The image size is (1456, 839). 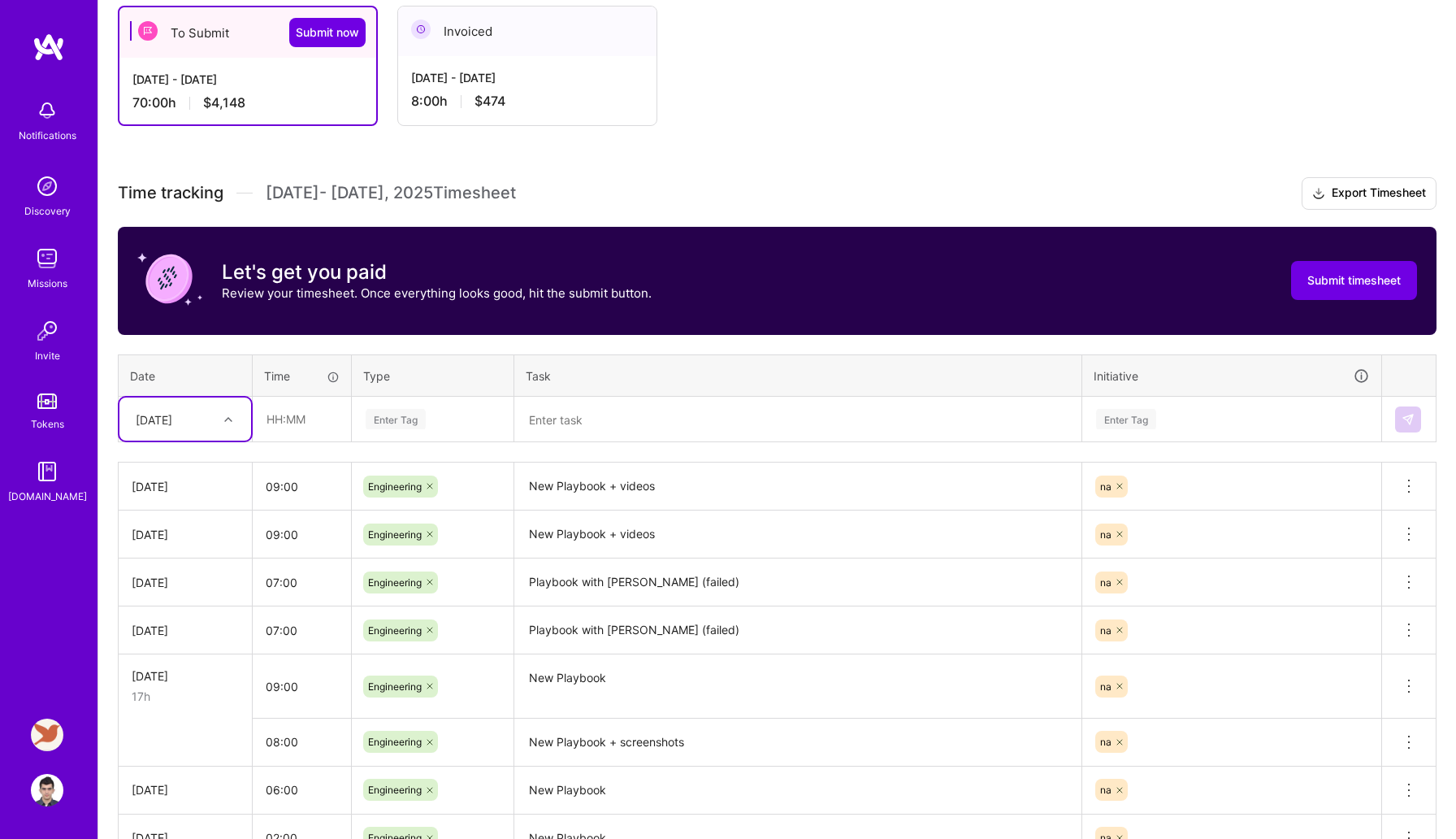 What do you see at coordinates (47, 210) in the screenshot?
I see `div: Discovery` at bounding box center [47, 210].